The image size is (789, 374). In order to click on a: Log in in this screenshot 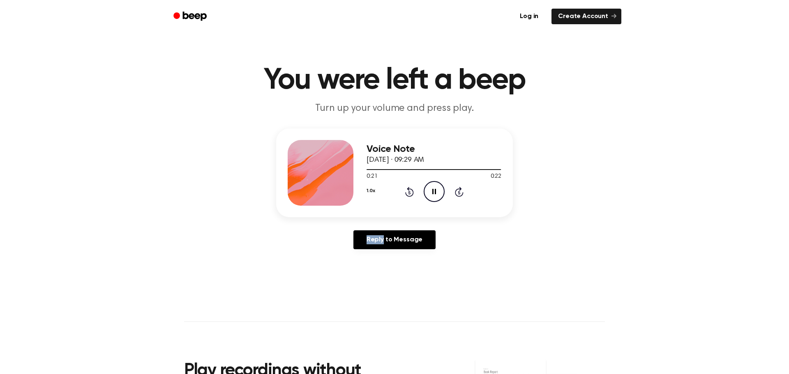, I will do `click(529, 16)`.